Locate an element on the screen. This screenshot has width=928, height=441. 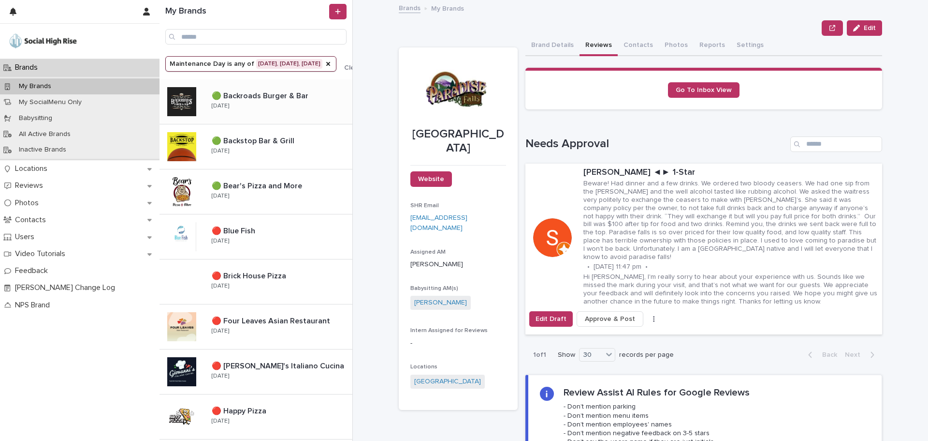
p: 🔴 Four Leaves Asian Restaurant is located at coordinates (272, 320).